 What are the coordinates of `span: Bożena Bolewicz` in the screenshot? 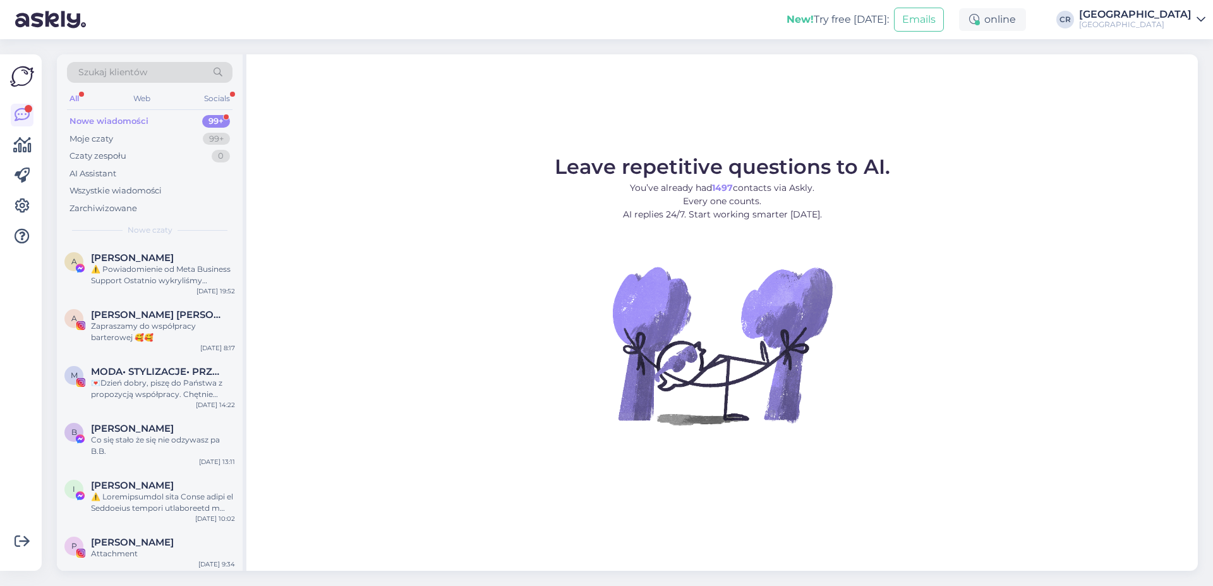 It's located at (132, 428).